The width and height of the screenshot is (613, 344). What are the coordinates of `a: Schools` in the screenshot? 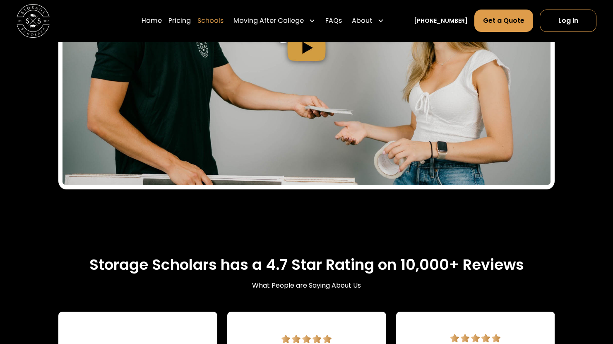 It's located at (210, 21).